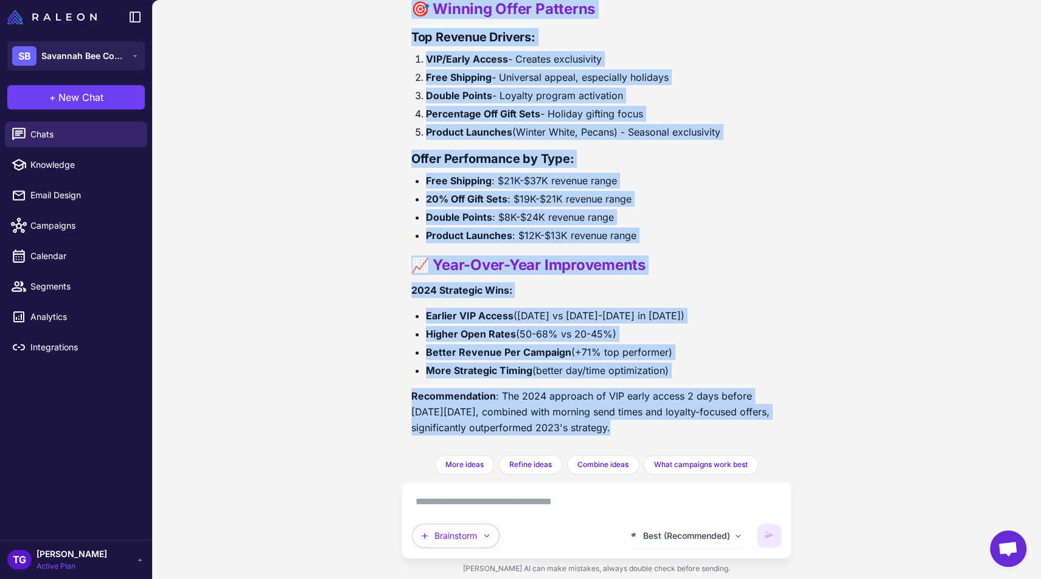 Image resolution: width=1041 pixels, height=579 pixels. I want to click on span: Combine ideas, so click(603, 465).